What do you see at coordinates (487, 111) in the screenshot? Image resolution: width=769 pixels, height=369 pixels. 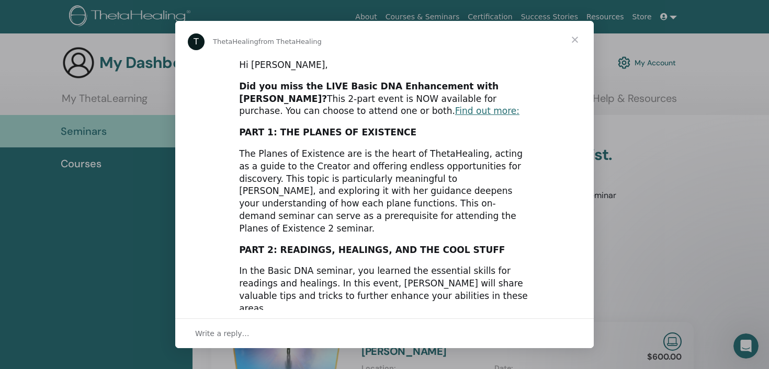 I see `a: Find out more:` at bounding box center [487, 111].